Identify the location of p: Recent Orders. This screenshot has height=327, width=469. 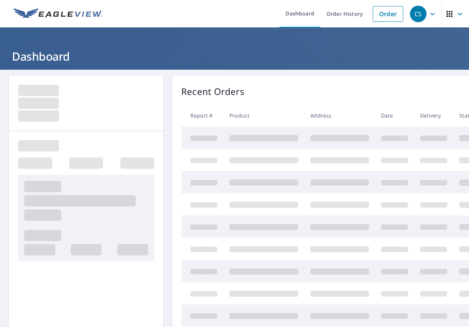
(213, 91).